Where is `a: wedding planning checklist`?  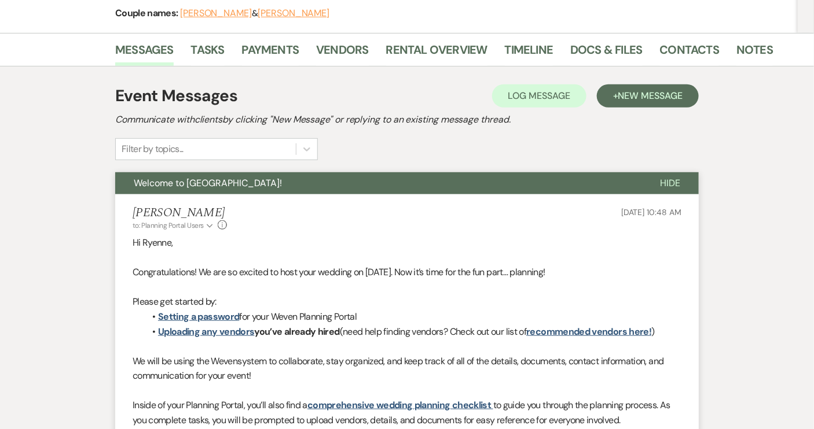 a: wedding planning checklist is located at coordinates (433, 405).